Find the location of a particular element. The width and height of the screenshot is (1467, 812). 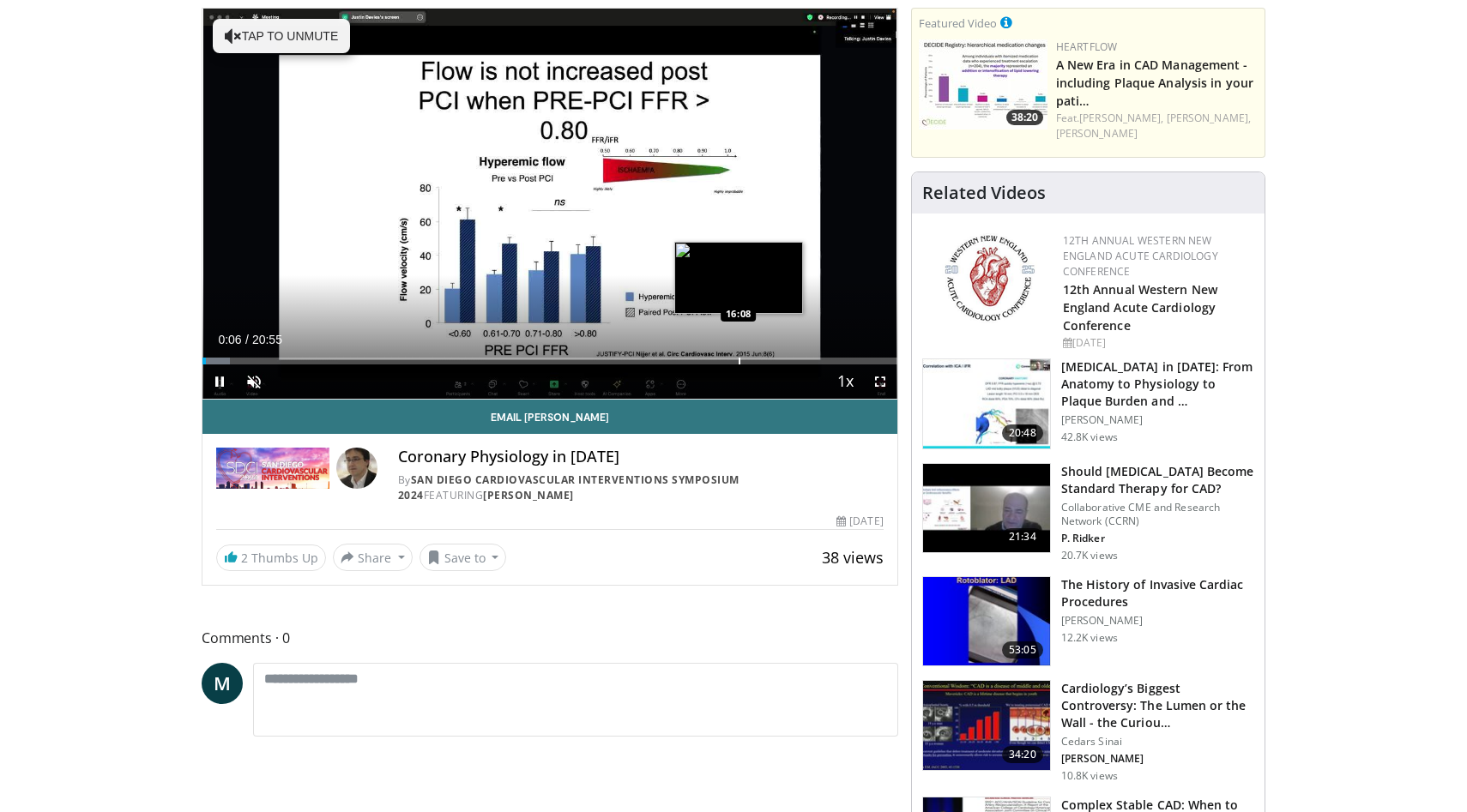

p: P. Ridker is located at coordinates (1157, 538).